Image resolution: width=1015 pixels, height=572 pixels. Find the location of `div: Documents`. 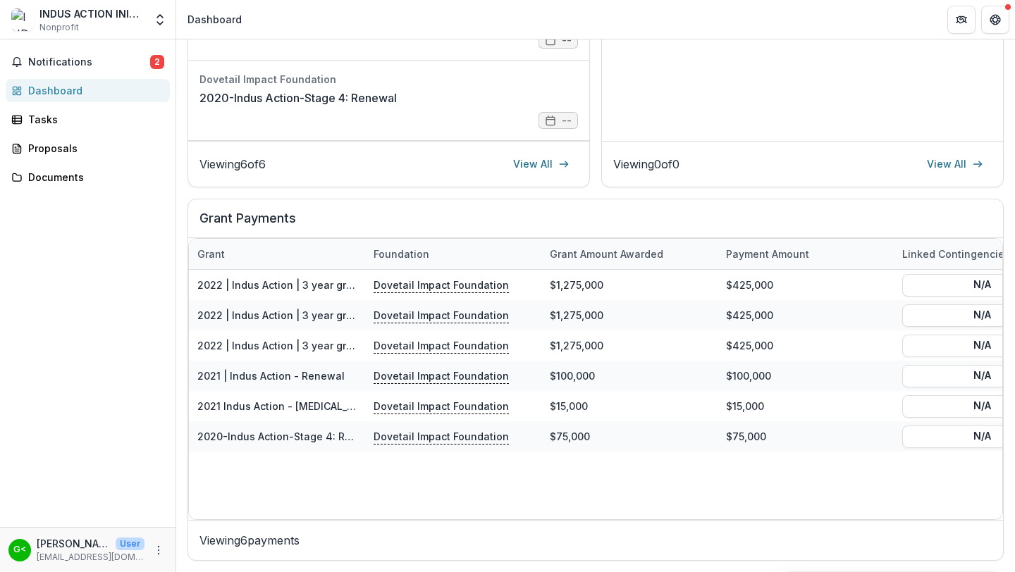

div: Documents is located at coordinates (93, 177).